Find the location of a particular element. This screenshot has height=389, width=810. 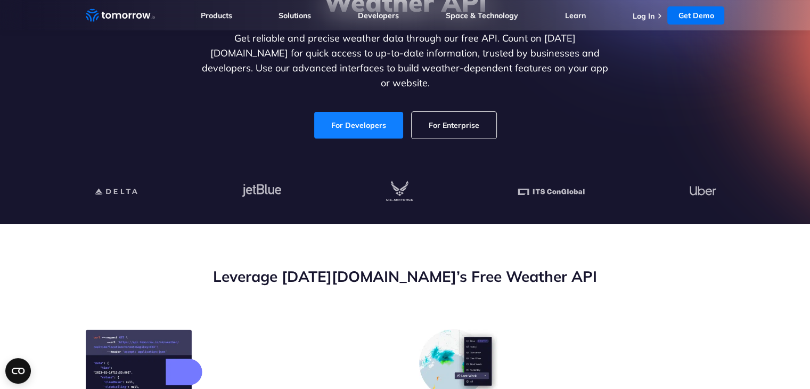

a: Space & Technology is located at coordinates (482, 15).